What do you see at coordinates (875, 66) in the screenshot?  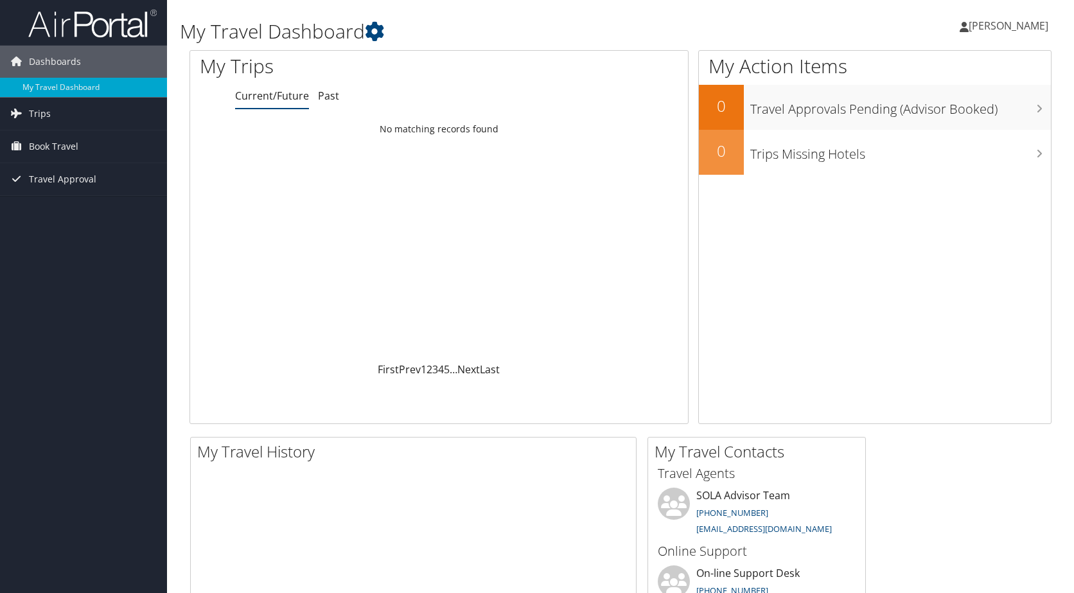 I see `h1: My Action Items` at bounding box center [875, 66].